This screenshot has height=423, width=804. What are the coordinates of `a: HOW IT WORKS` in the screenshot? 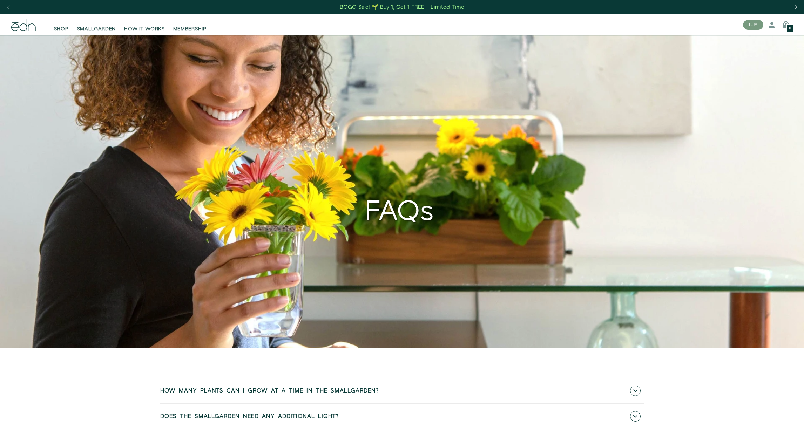 It's located at (144, 25).